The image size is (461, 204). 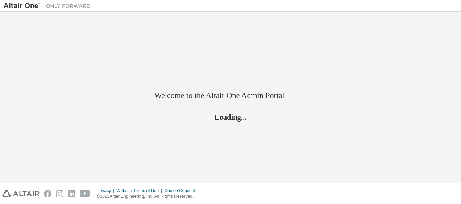 What do you see at coordinates (230, 117) in the screenshot?
I see `h2: Loading...` at bounding box center [230, 117].